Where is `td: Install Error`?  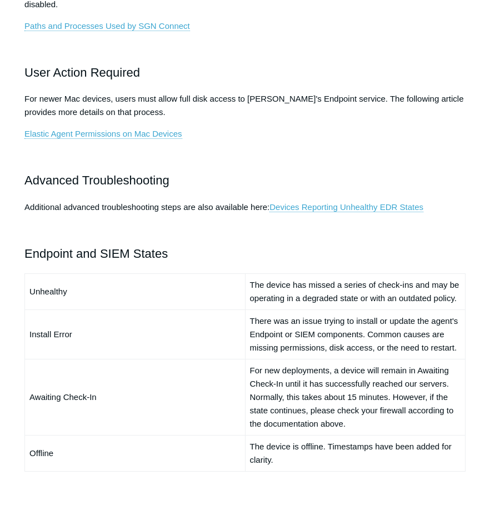
td: Install Error is located at coordinates (135, 335).